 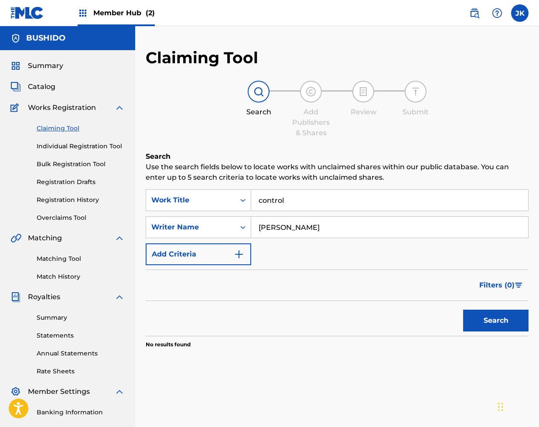 I want to click on a: Rate Sheets, so click(x=81, y=371).